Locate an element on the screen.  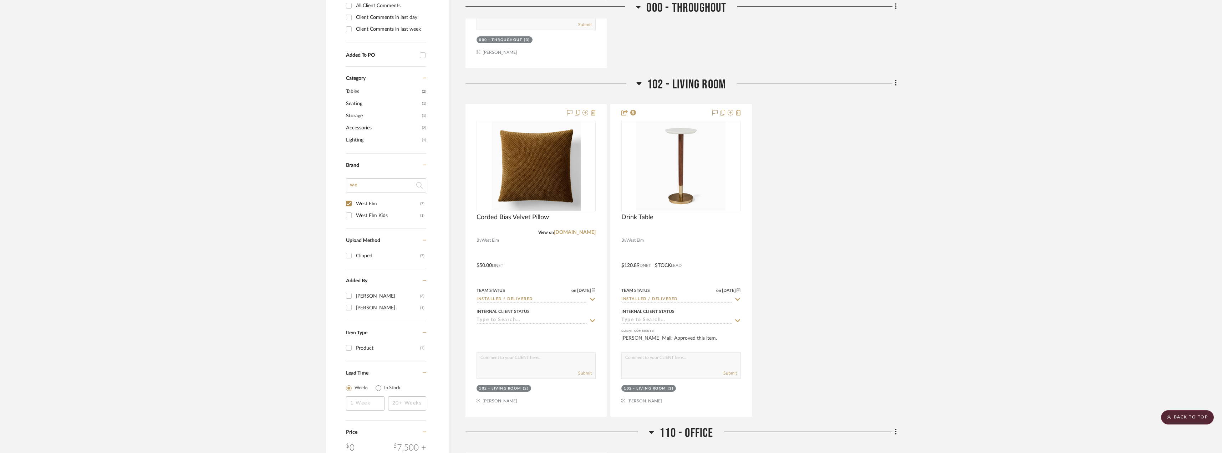
span: View on is located at coordinates (546, 233).